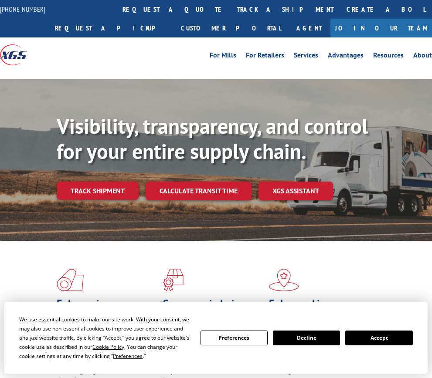  I want to click on a: Request a pickup, so click(111, 28).